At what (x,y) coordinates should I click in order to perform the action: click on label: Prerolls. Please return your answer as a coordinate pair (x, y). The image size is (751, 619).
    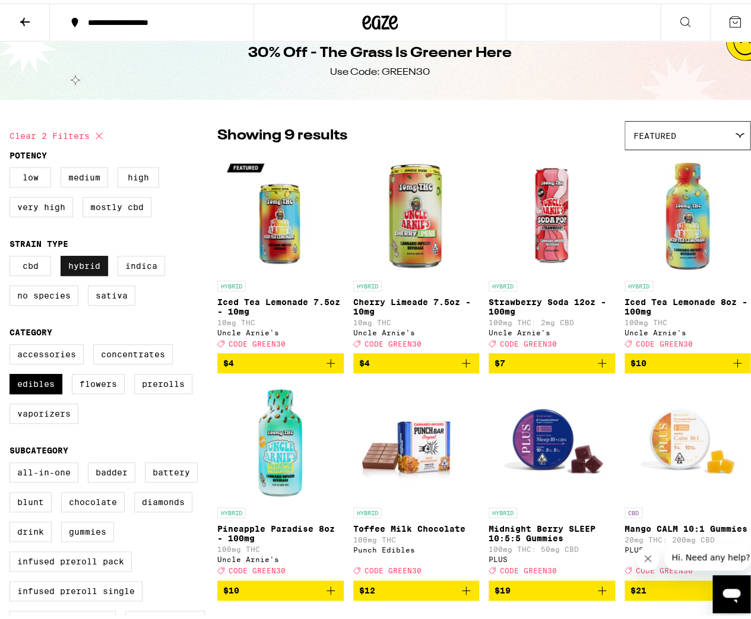
    Looking at the image, I should click on (163, 381).